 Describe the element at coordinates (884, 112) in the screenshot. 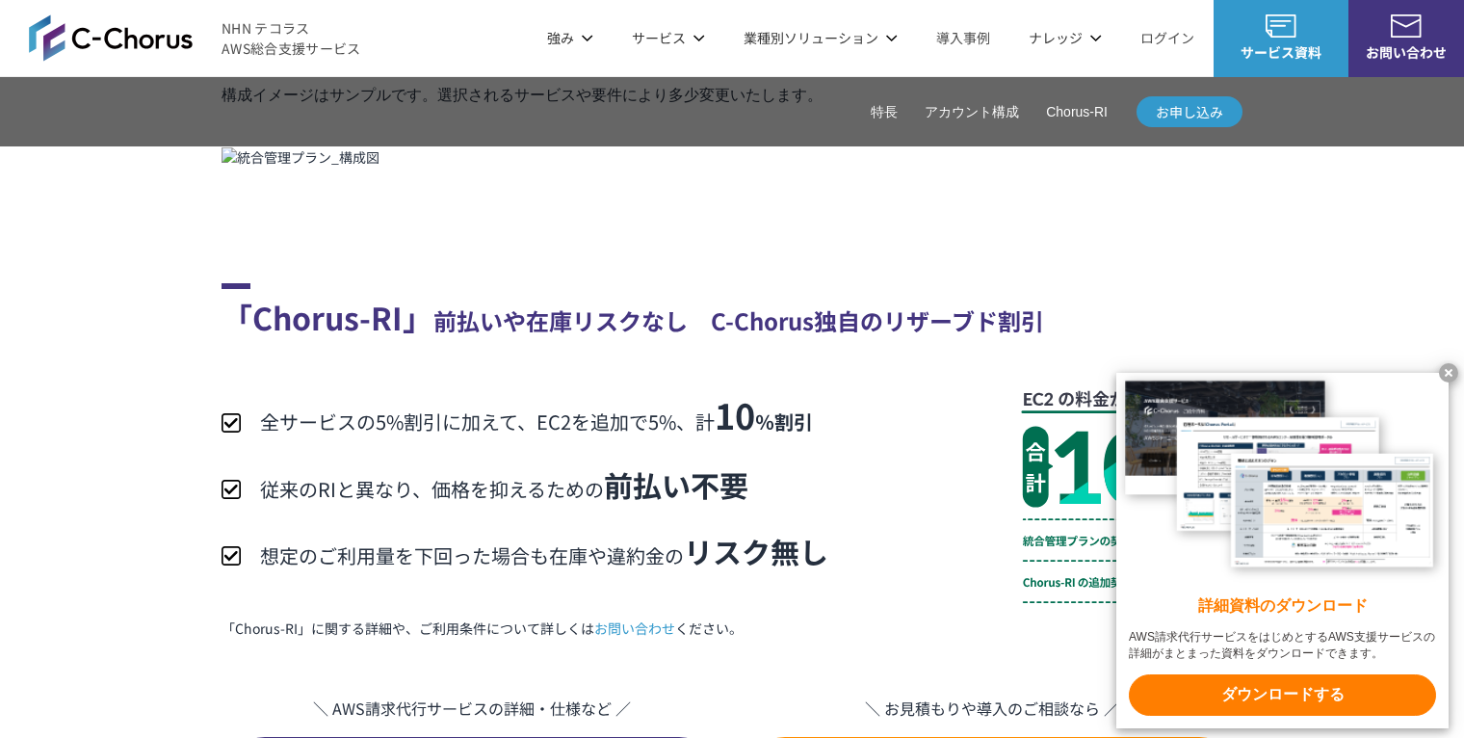

I see `a: 特長` at that location.